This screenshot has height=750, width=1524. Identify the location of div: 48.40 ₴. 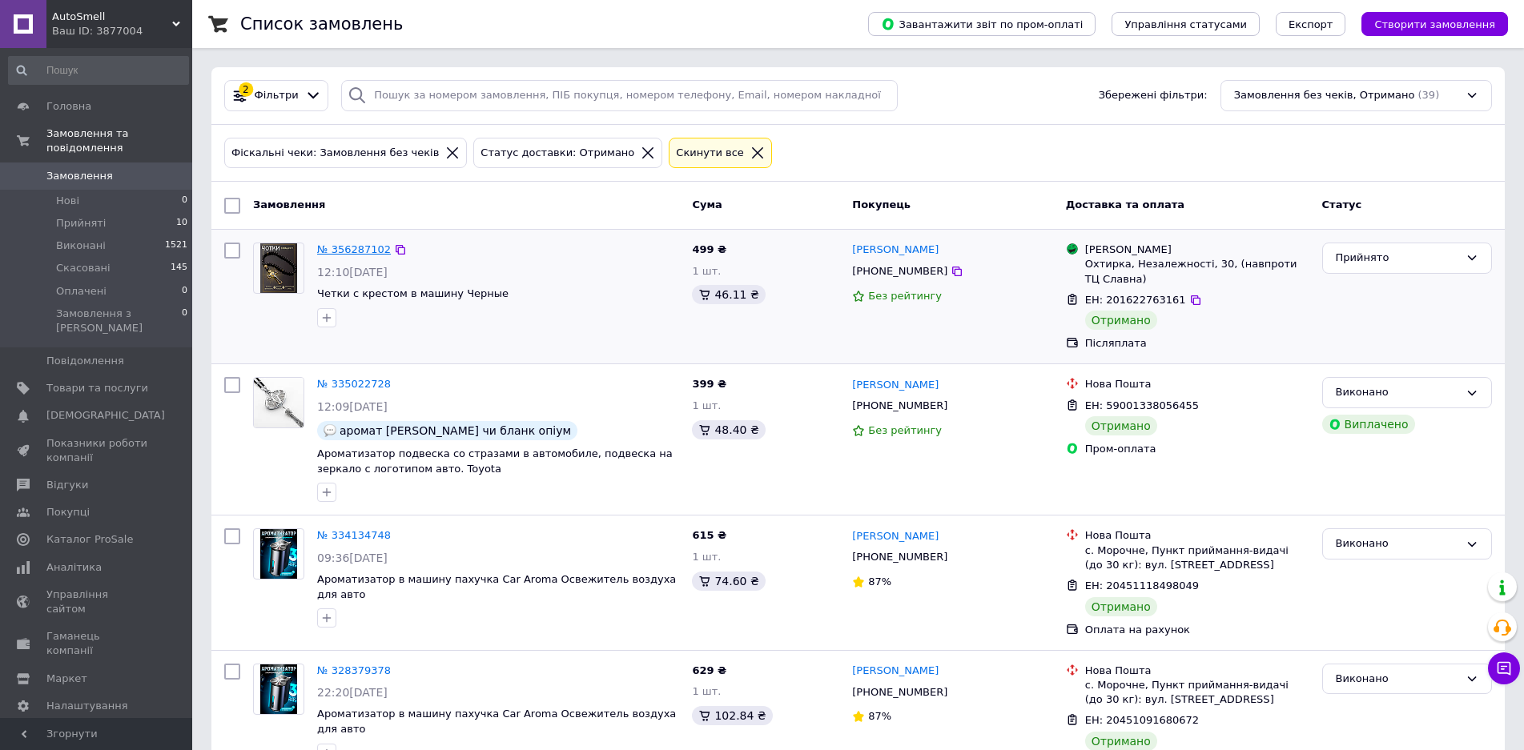
(728, 430).